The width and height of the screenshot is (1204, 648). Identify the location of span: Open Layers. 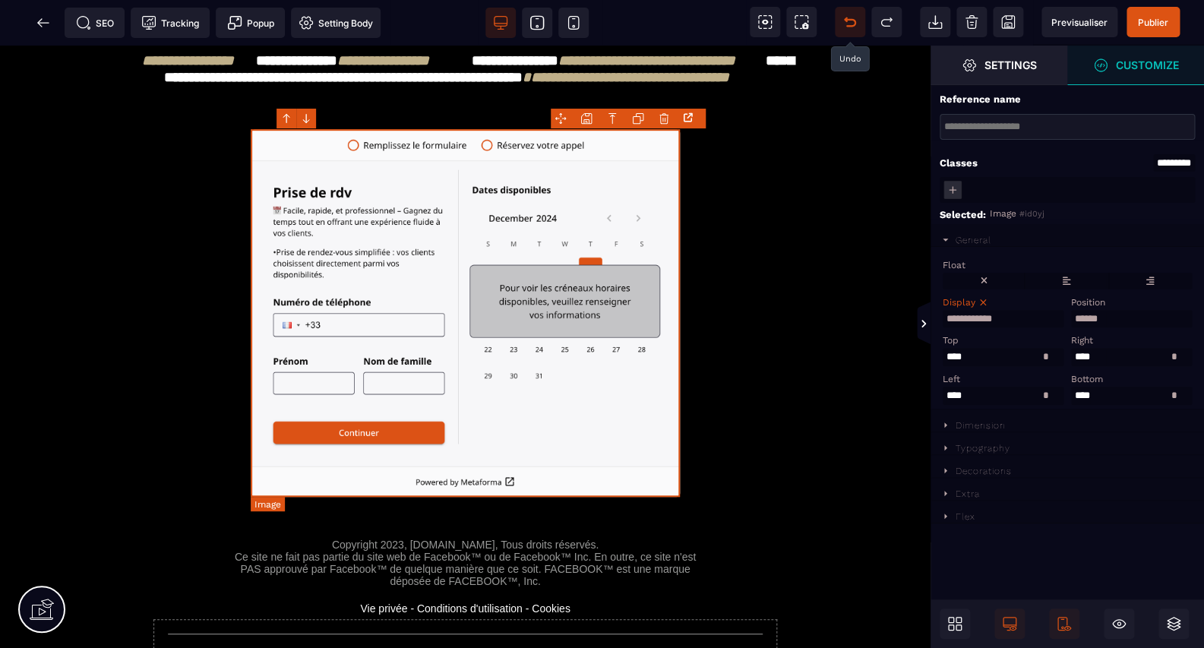
(1174, 624).